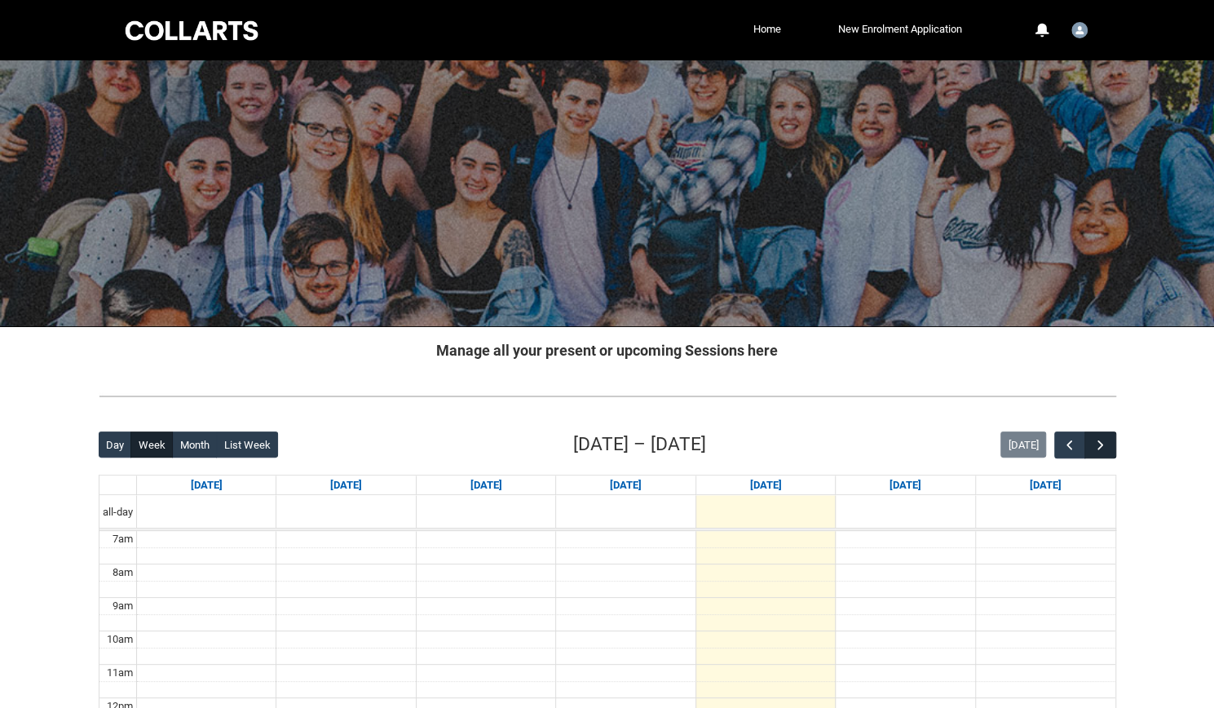 This screenshot has width=1214, height=708. What do you see at coordinates (206, 485) in the screenshot?
I see `a: Go to September 7, 2025` at bounding box center [206, 485].